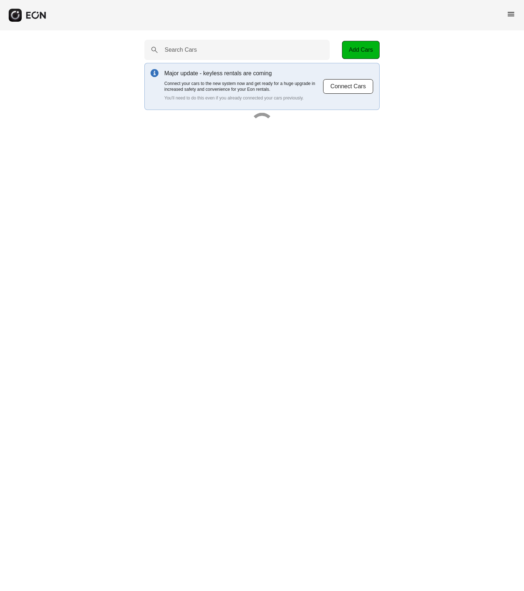 Image resolution: width=524 pixels, height=591 pixels. I want to click on img: info, so click(155, 73).